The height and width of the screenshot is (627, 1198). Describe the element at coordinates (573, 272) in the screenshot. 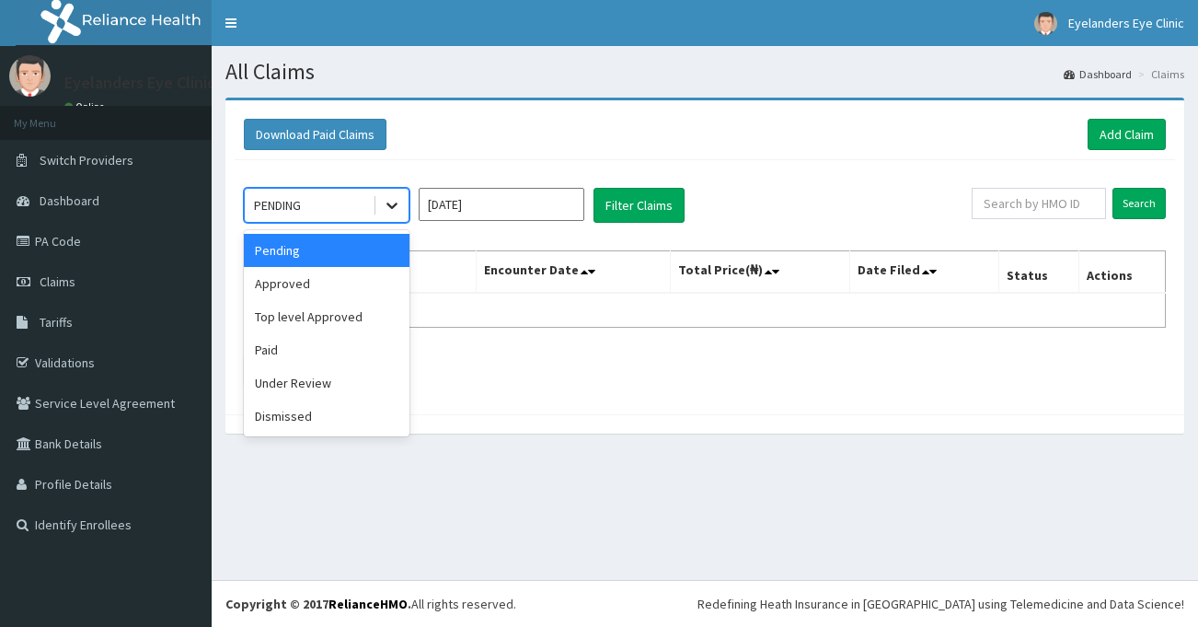

I see `th: Encounter Date` at that location.